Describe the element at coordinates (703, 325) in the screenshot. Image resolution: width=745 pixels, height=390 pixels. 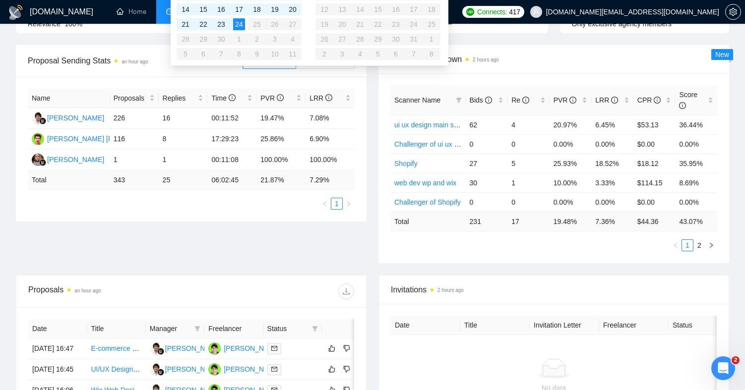
I see `th: Status` at that location.